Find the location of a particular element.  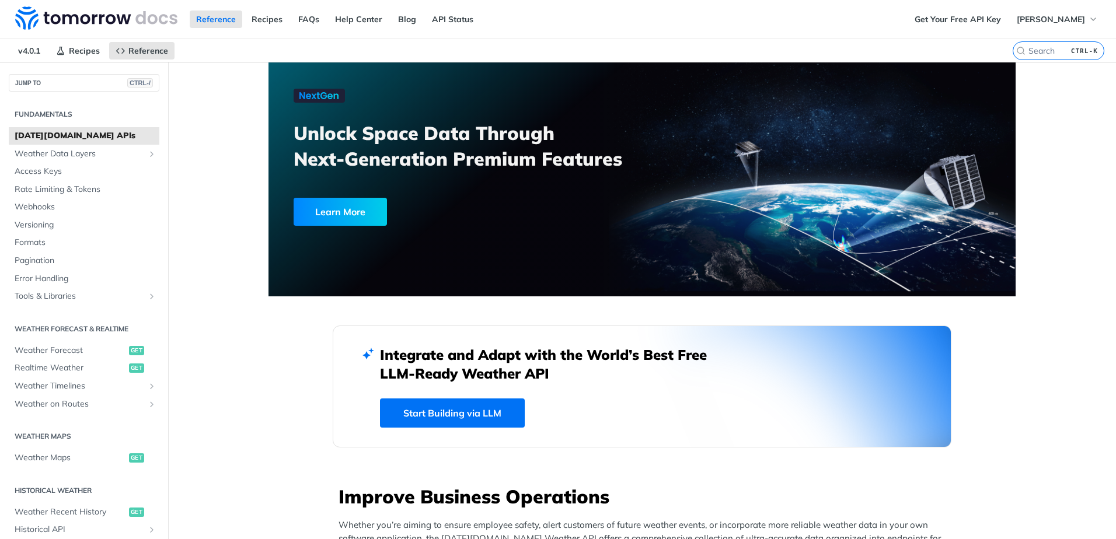

span: Historical API is located at coordinates (79, 530).